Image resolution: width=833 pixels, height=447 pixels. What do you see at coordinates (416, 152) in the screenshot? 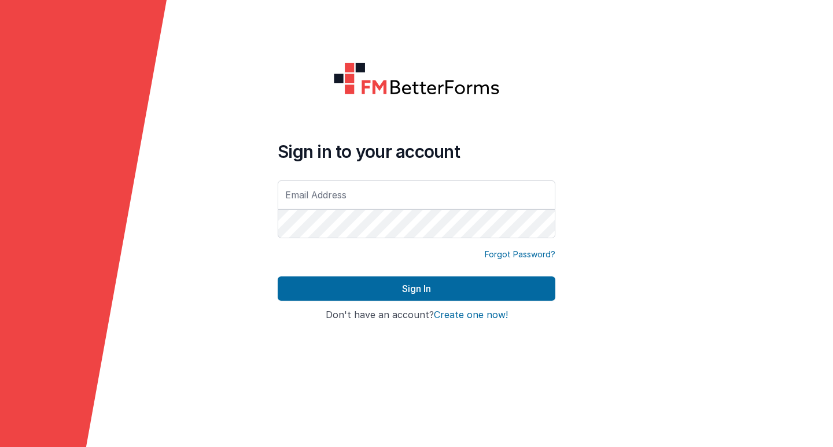
I see `h4: Sign in to your account` at bounding box center [416, 152].